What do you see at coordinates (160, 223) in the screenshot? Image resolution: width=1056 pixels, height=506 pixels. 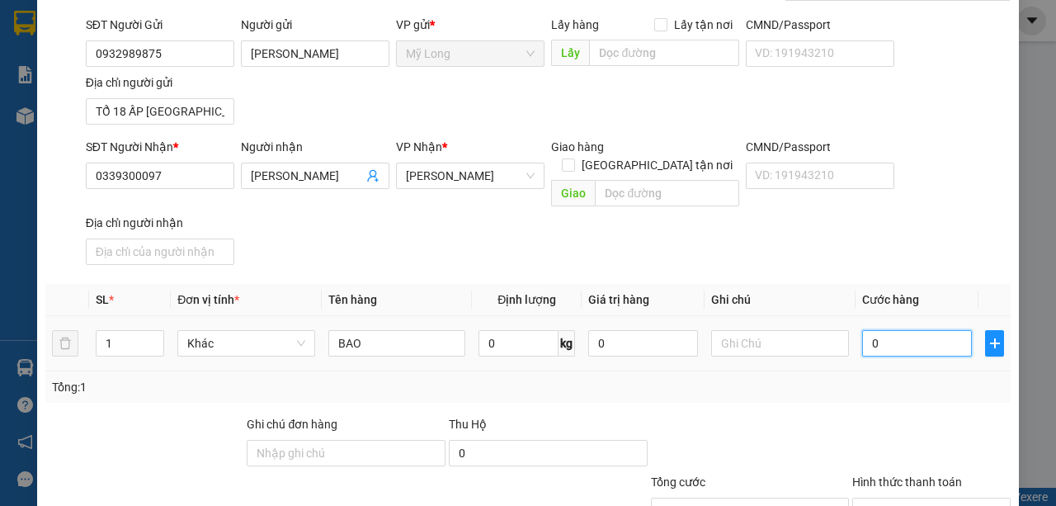 I see `div: Địa chỉ người nhận` at bounding box center [160, 223].